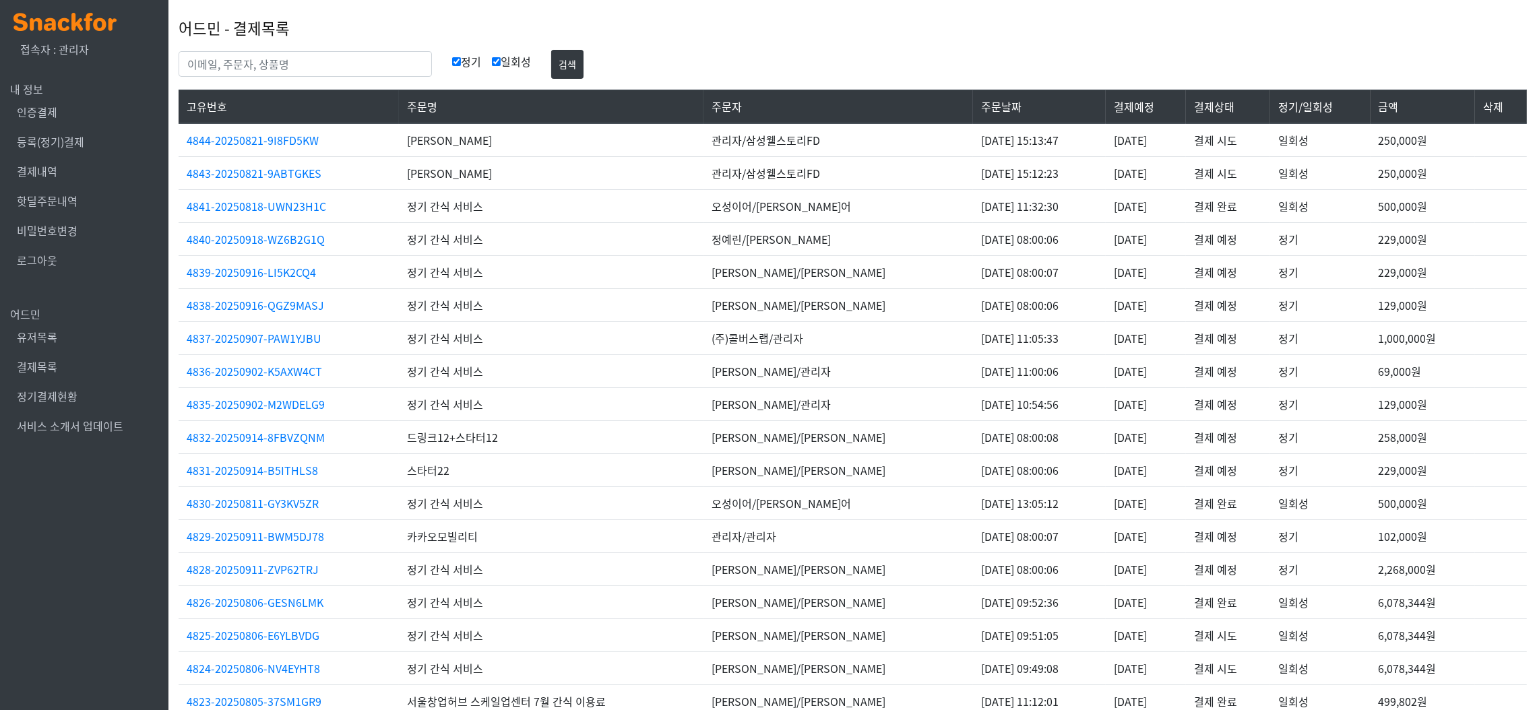 This screenshot has width=1537, height=710. Describe the element at coordinates (37, 171) in the screenshot. I see `a: 결제내역` at that location.